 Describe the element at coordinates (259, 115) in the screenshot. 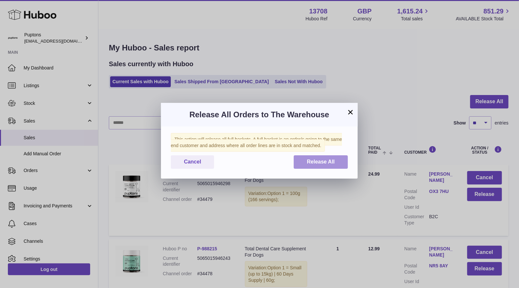

I see `h3: Release All Orders to The Warehouse` at that location.